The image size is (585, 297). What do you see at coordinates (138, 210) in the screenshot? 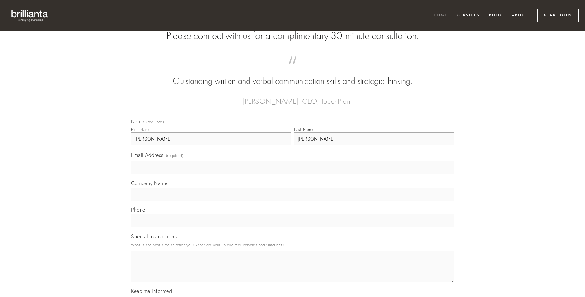
I see `span: Phone` at bounding box center [138, 210].